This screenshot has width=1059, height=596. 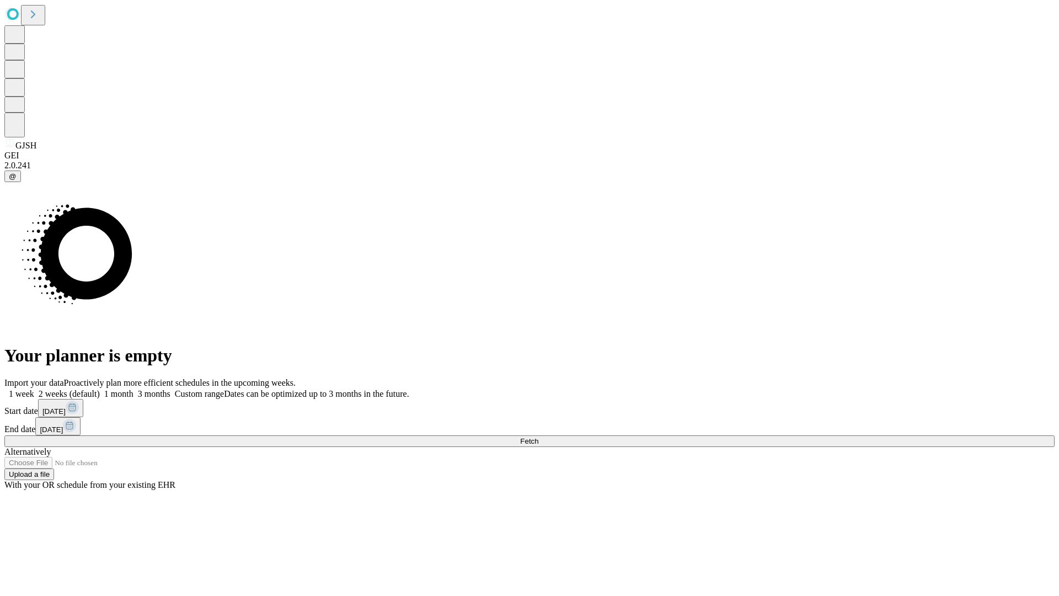 I want to click on div: GEI, so click(x=529, y=155).